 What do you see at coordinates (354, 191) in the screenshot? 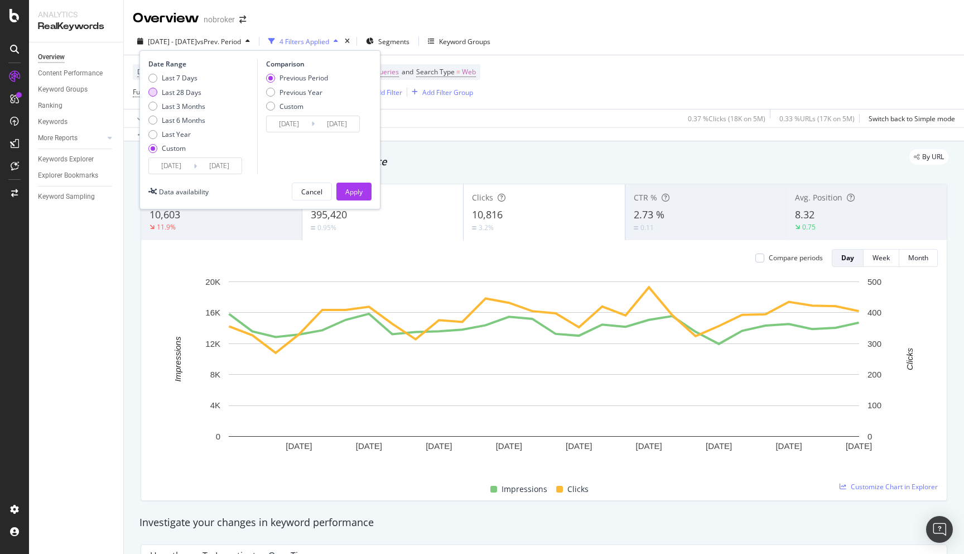
I see `div: Apply` at bounding box center [354, 191].